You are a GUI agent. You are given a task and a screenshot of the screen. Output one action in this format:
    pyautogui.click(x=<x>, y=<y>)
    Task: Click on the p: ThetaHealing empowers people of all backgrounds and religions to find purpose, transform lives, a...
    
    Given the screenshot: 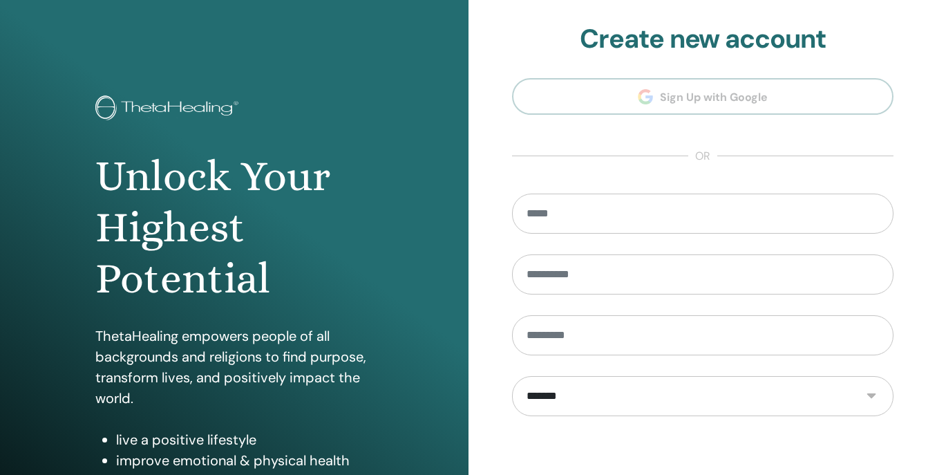 What is the action you would take?
    pyautogui.click(x=234, y=367)
    